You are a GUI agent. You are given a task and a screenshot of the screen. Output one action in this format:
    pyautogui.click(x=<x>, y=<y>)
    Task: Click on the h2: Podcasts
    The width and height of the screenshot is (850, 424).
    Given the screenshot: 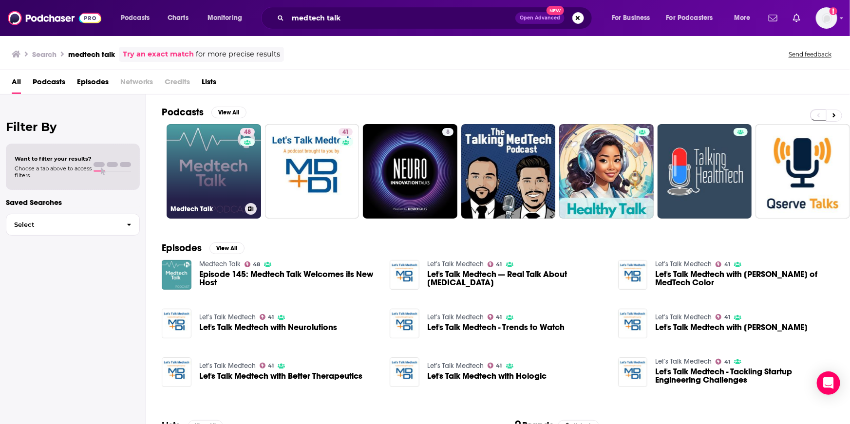 What is the action you would take?
    pyautogui.click(x=183, y=112)
    